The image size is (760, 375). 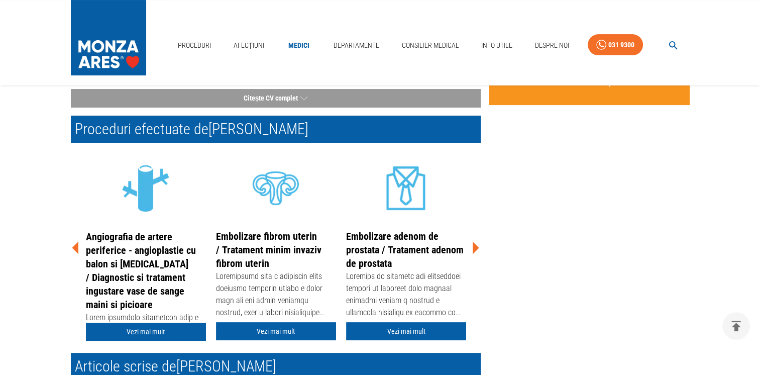 What do you see at coordinates (194, 45) in the screenshot?
I see `a: Proceduri` at bounding box center [194, 45].